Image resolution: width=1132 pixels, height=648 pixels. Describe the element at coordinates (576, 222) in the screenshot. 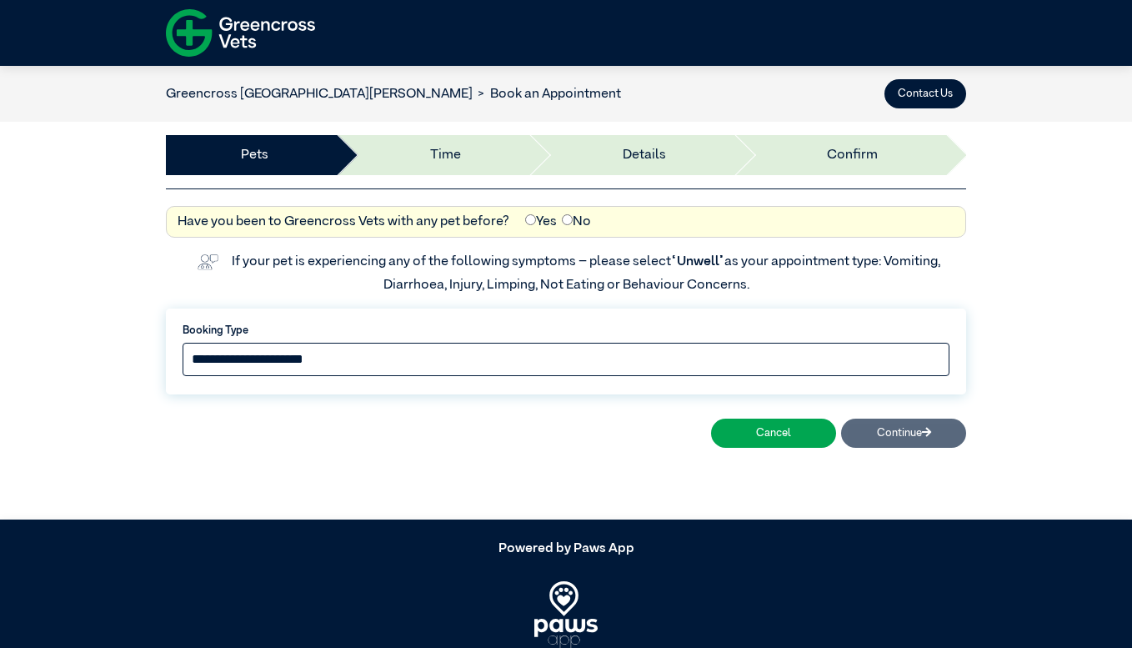

I see `label: No` at that location.